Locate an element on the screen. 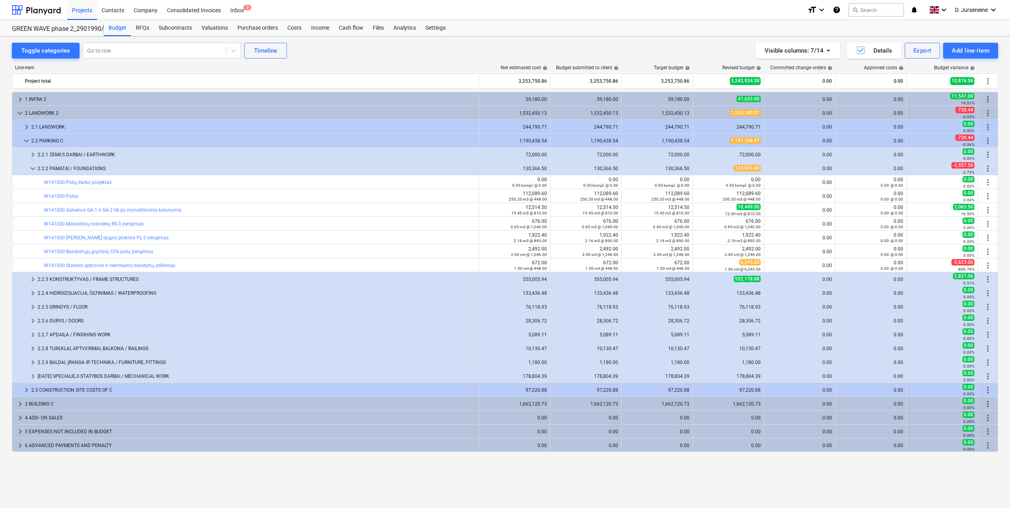 This screenshot has height=508, width=1010. div: Committed change orders is located at coordinates (801, 68).